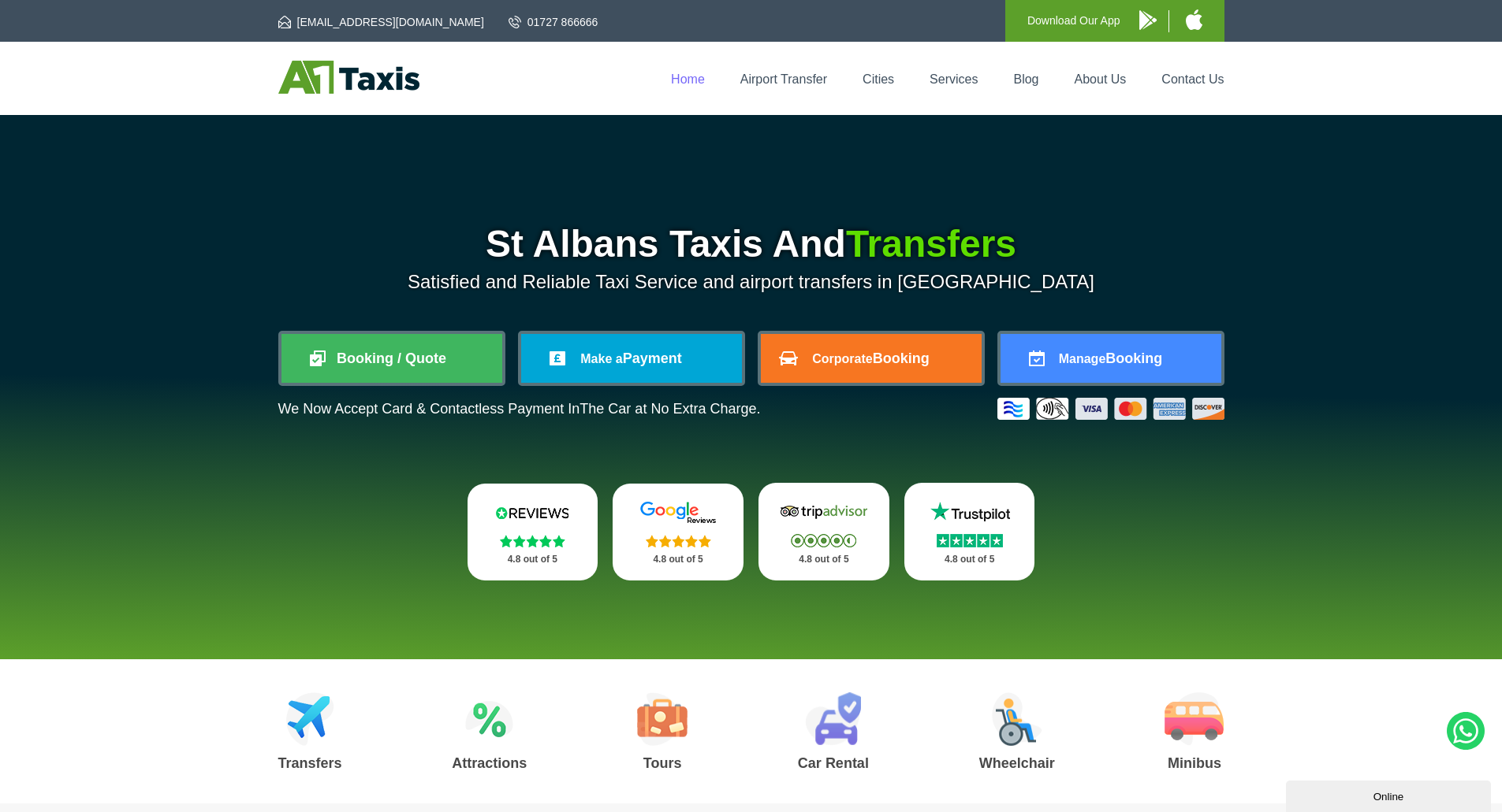 The height and width of the screenshot is (812, 1502). Describe the element at coordinates (533, 532) in the screenshot. I see `a: Reviews.io Stars 4.8 out of 5` at that location.